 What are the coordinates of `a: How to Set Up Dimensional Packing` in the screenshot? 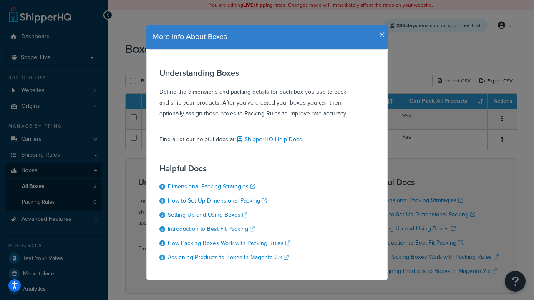 It's located at (217, 201).